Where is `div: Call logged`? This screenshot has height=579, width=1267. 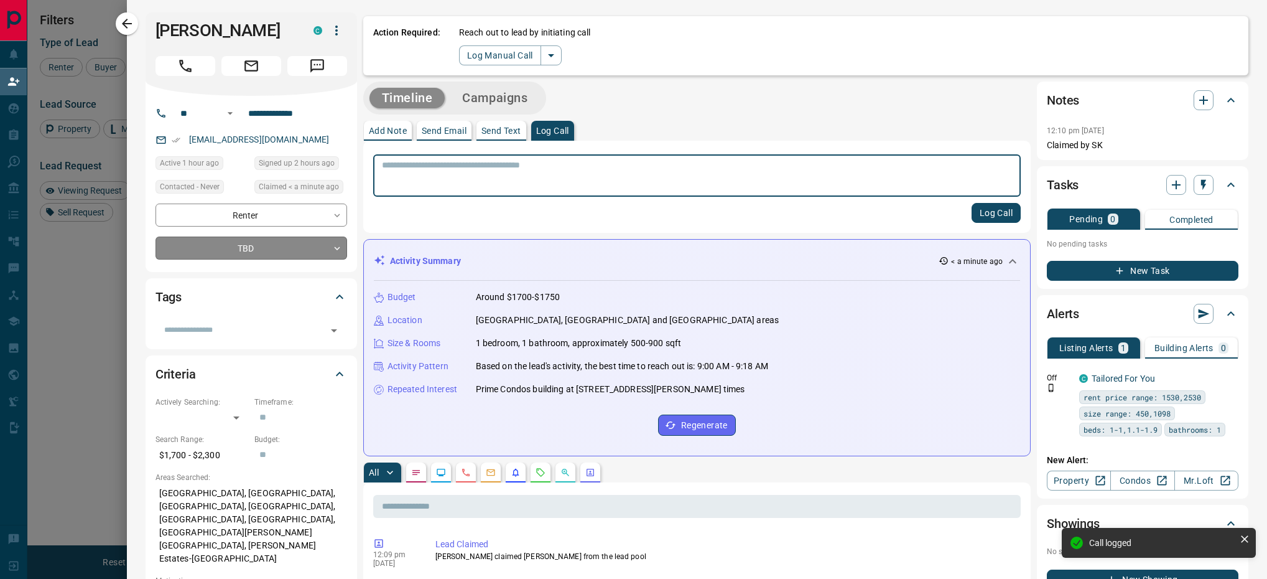
div: Call logged is located at coordinates (1162, 543).